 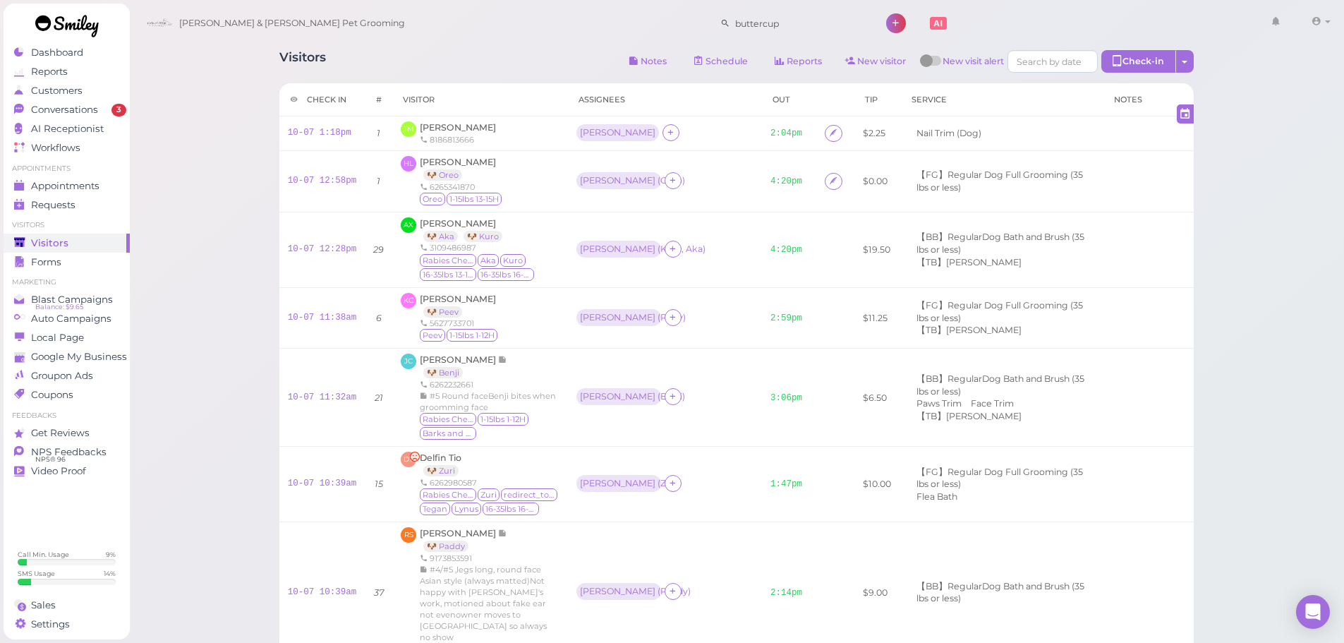 I want to click on div: 6262232661, so click(x=490, y=384).